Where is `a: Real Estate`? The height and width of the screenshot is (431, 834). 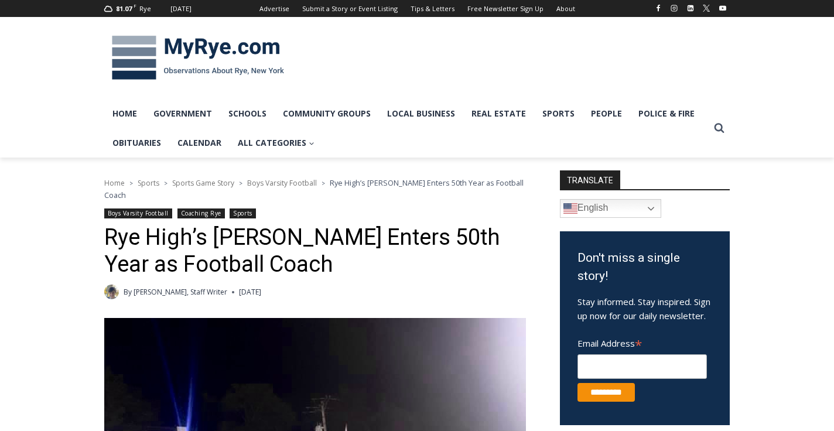
a: Real Estate is located at coordinates (499, 114).